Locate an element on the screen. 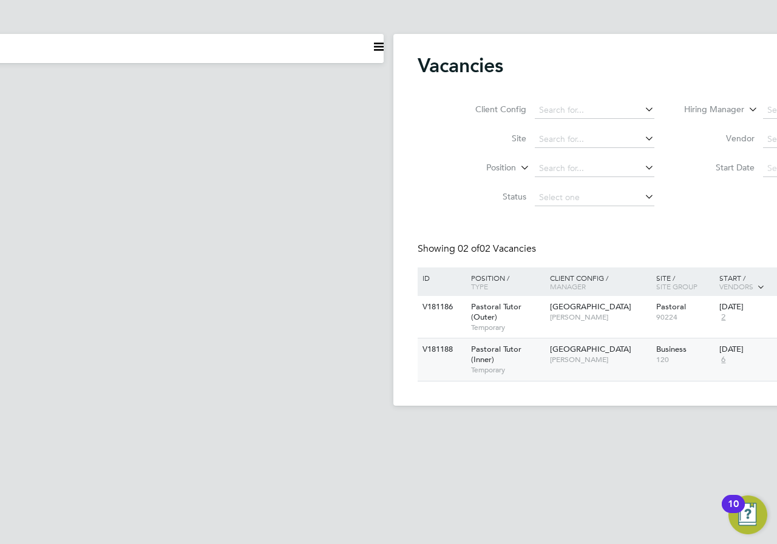  div: 10 is located at coordinates (733, 512).